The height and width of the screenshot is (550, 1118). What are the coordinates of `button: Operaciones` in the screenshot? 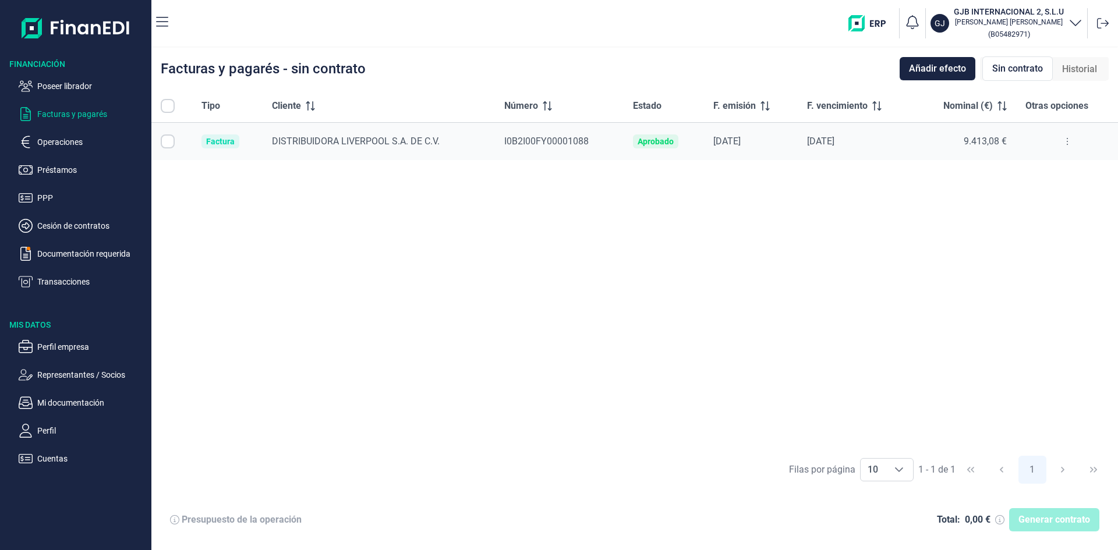 It's located at (83, 142).